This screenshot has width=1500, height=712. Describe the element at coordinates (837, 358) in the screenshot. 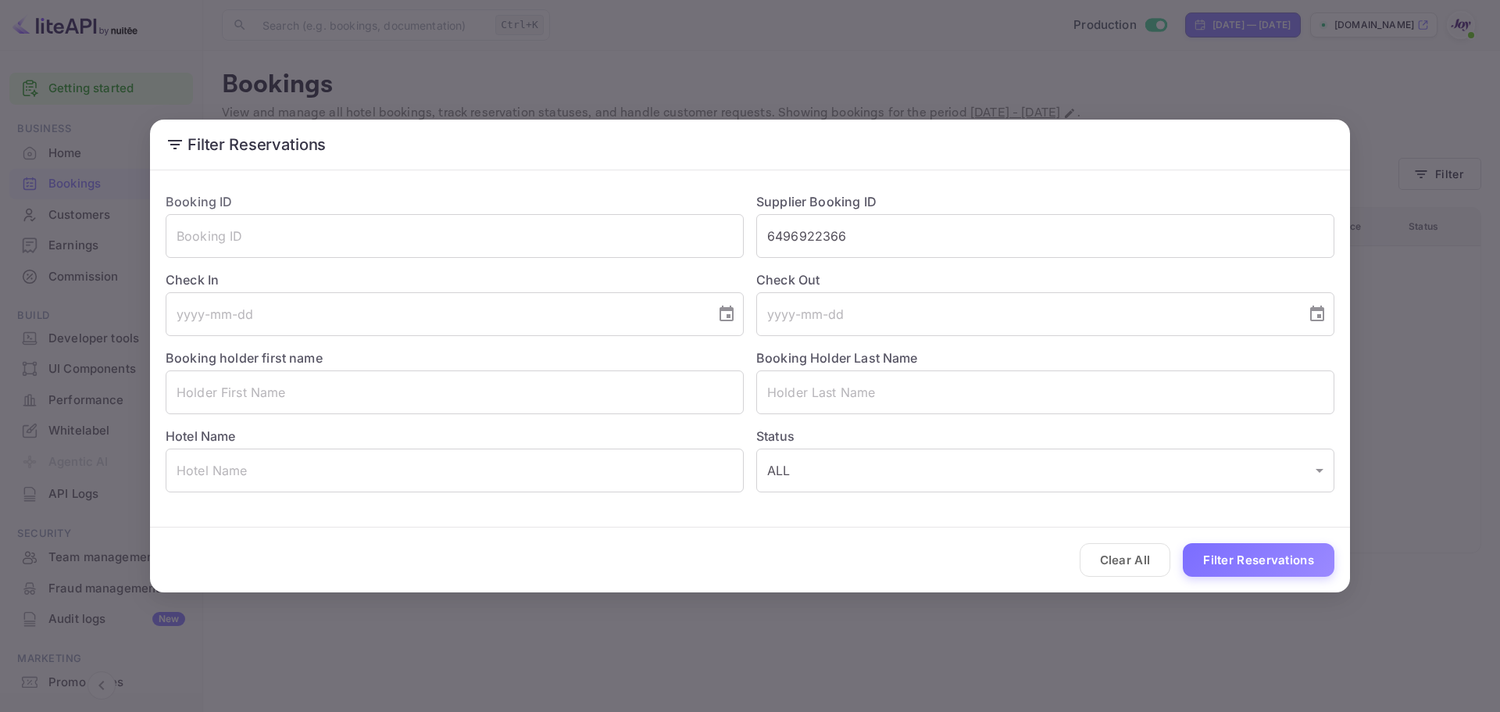

I see `label: Booking Holder Last Name` at that location.